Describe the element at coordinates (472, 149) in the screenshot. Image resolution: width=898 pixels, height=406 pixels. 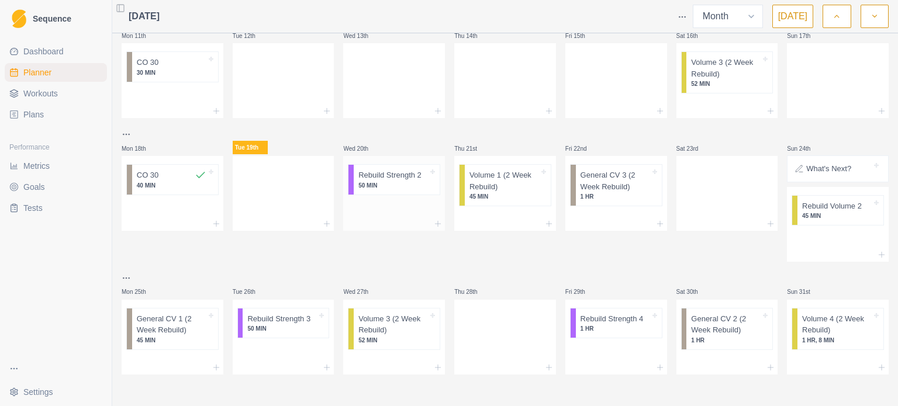
I see `p: Thu 21st` at that location.